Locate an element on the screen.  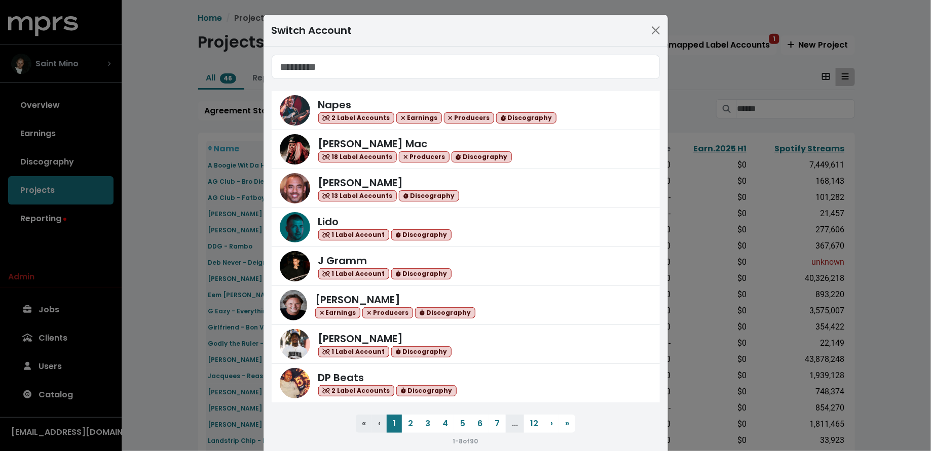
img: Lex Luger is located at coordinates (295, 345).